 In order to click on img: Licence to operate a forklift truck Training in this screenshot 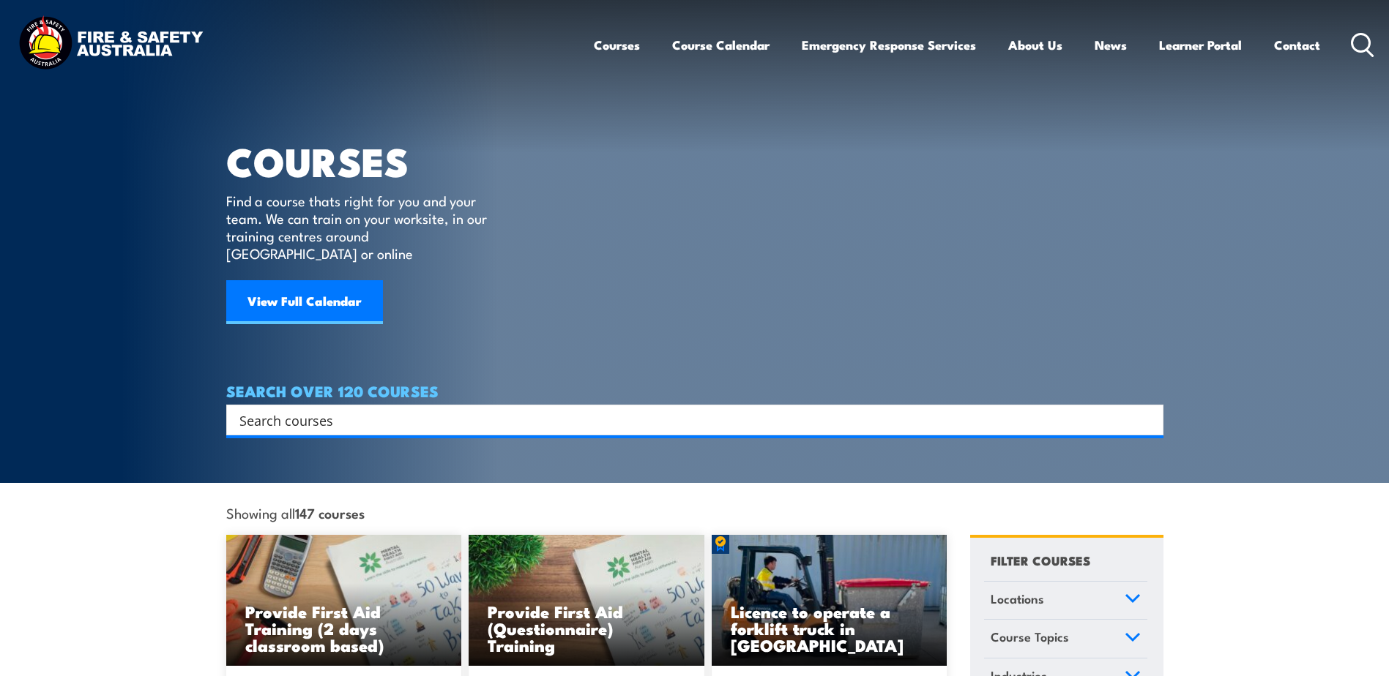, I will do `click(829, 601)`.